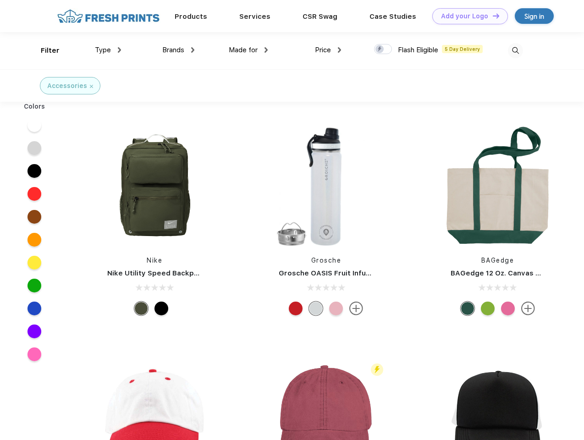  Describe the element at coordinates (108, 16) in the screenshot. I see `img: fo%20logo%202.webp` at that location.